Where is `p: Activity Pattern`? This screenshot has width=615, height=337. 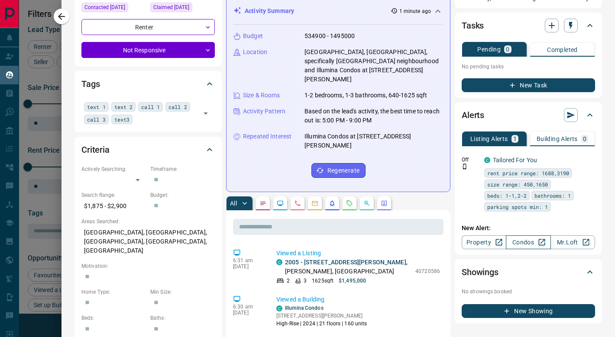
p: Activity Pattern is located at coordinates (264, 111).